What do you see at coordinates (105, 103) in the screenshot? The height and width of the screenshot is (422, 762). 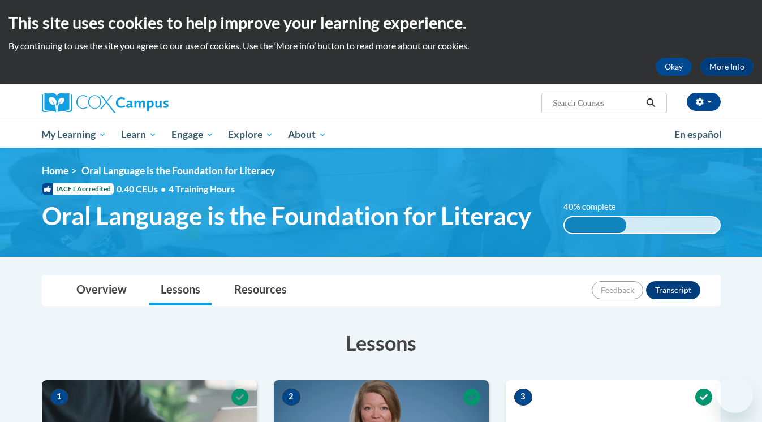 I see `img: Cox Campus` at bounding box center [105, 103].